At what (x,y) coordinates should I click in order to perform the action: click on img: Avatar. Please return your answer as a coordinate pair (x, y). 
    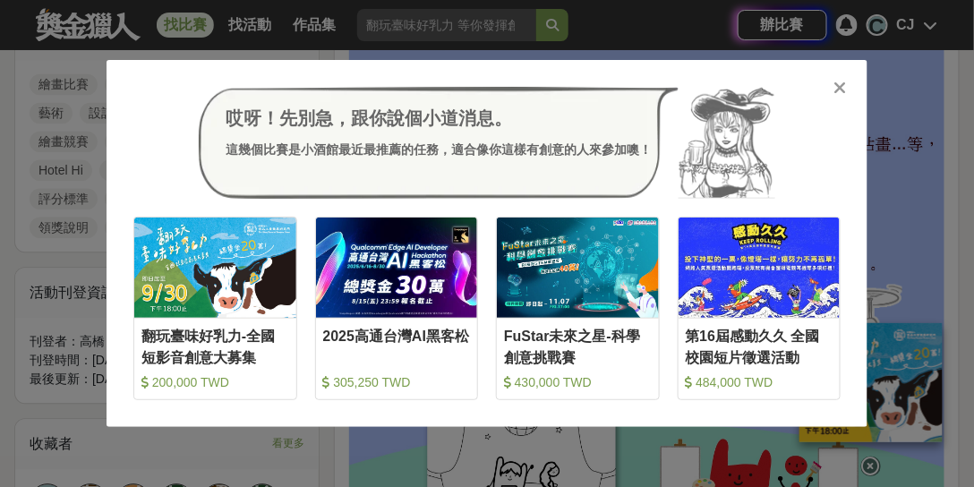
    Looking at the image, I should click on (727, 143).